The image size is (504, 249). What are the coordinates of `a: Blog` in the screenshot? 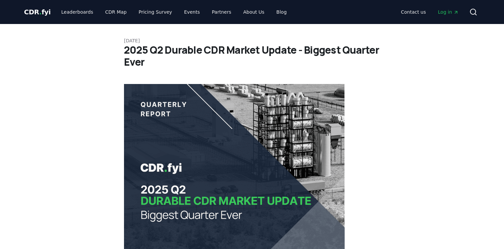 It's located at (282, 12).